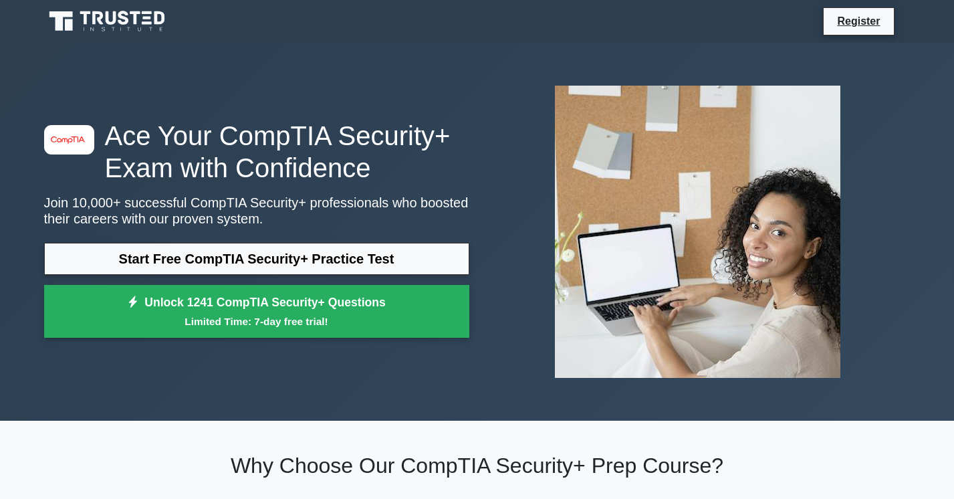 This screenshot has height=499, width=954. What do you see at coordinates (859, 21) in the screenshot?
I see `a: Register` at bounding box center [859, 21].